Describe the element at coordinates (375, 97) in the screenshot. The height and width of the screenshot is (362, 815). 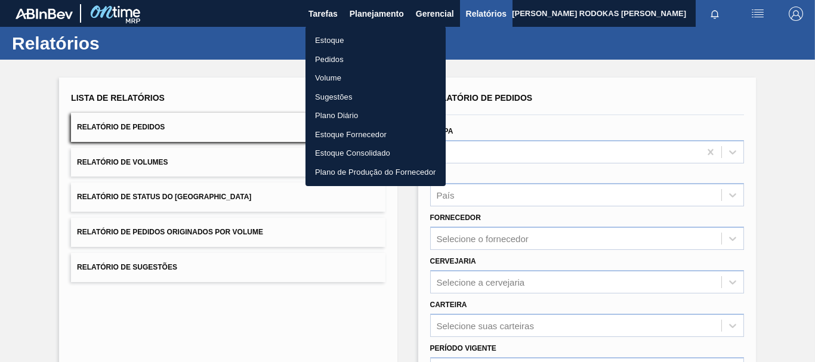
I see `li: Sugestões` at that location.